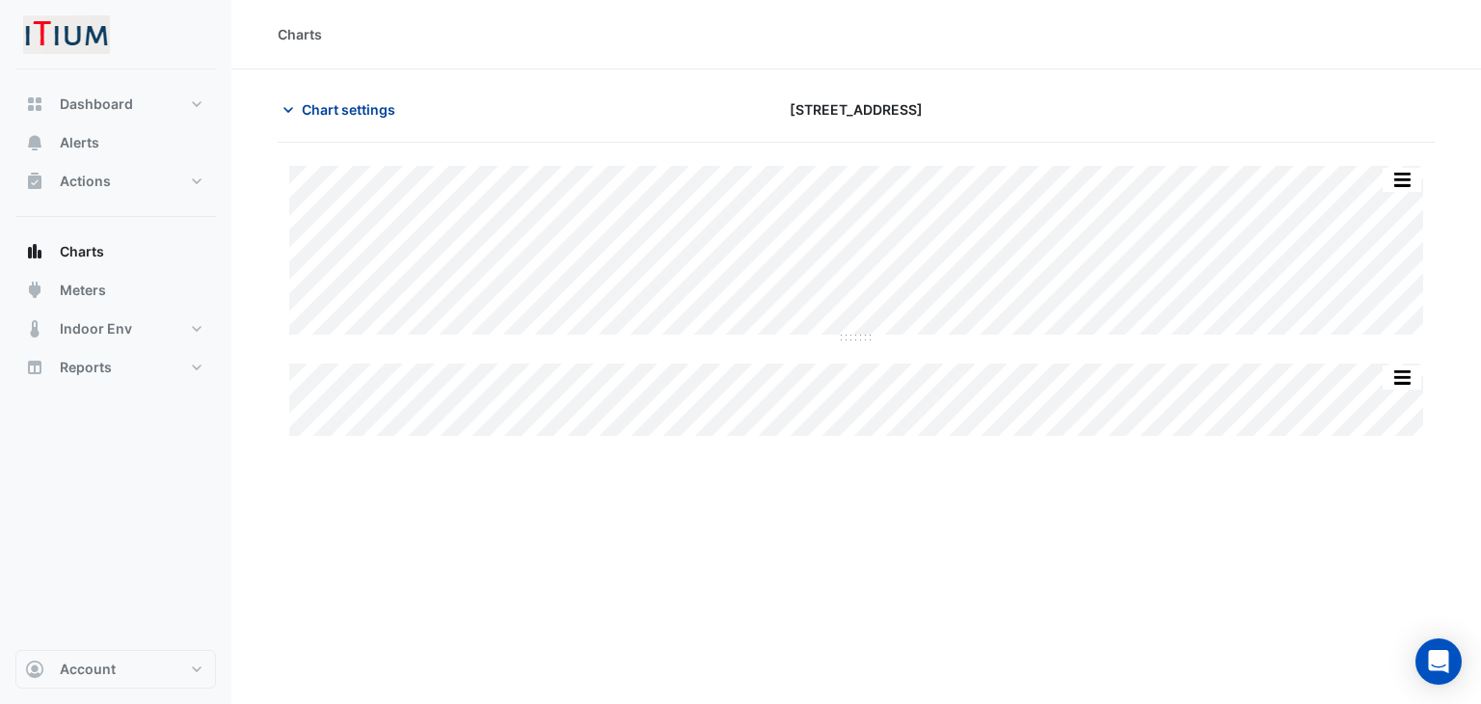  I want to click on app-icon: Indoor Env, so click(35, 329).